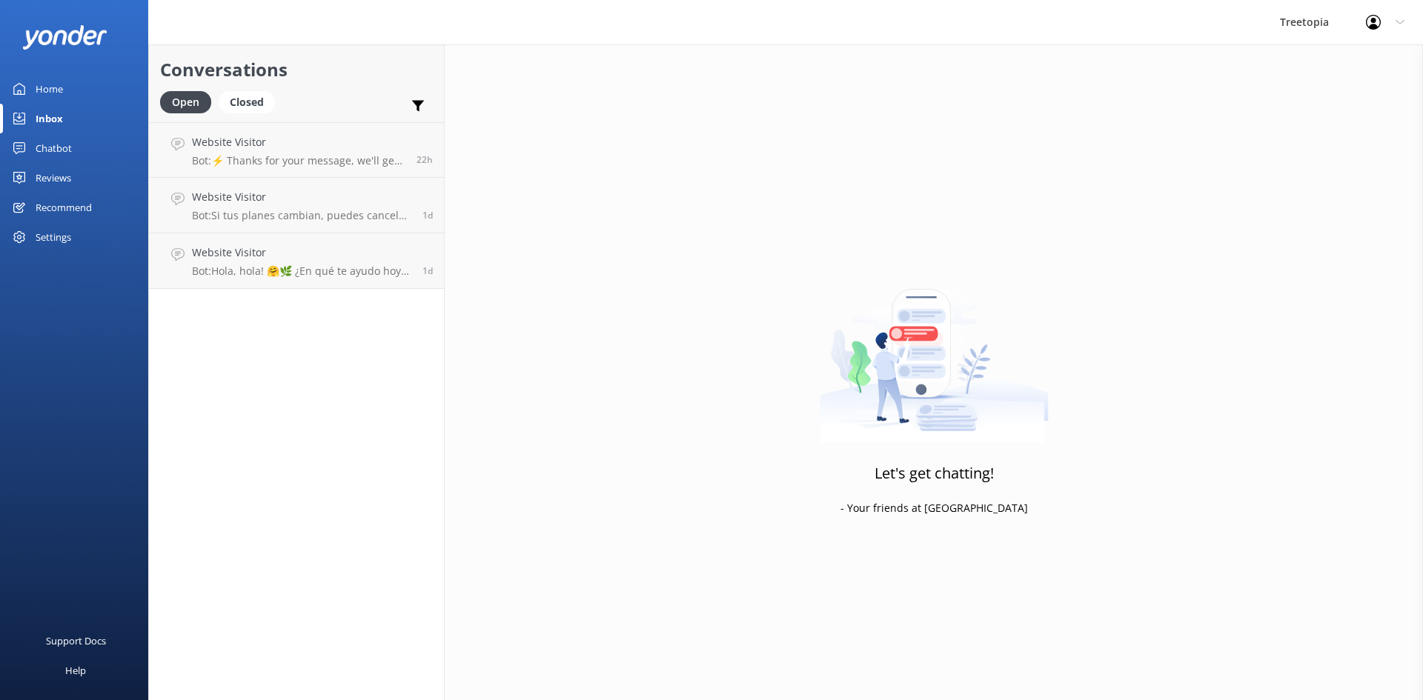 The height and width of the screenshot is (700, 1423). I want to click on div: Inbox, so click(49, 119).